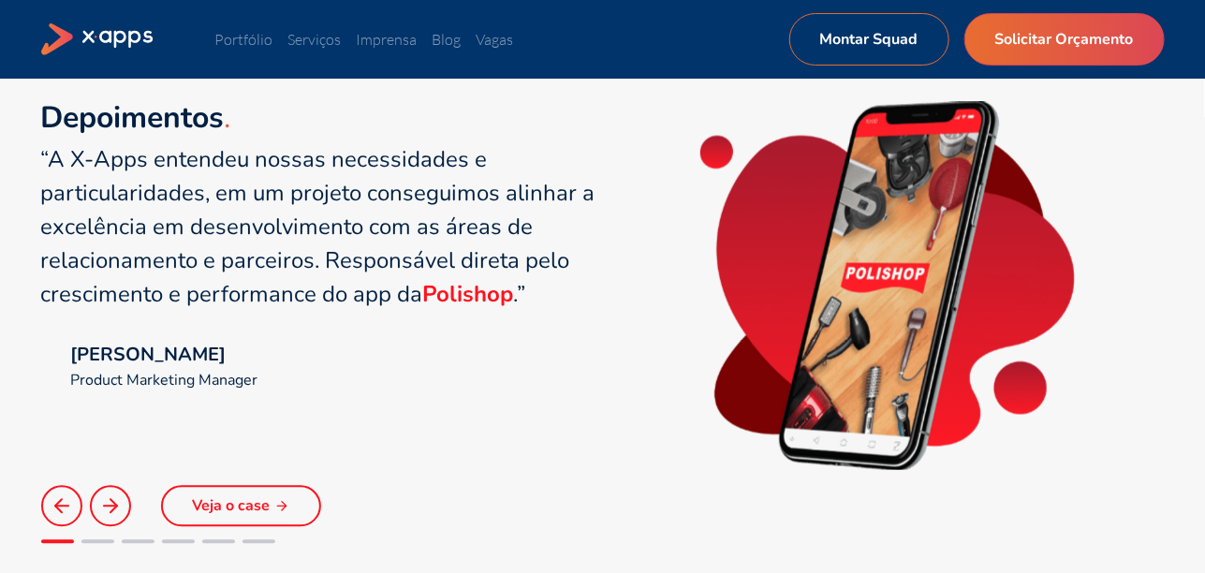 This screenshot has width=1205, height=573. What do you see at coordinates (869, 39) in the screenshot?
I see `a: Montar Squad` at bounding box center [869, 39].